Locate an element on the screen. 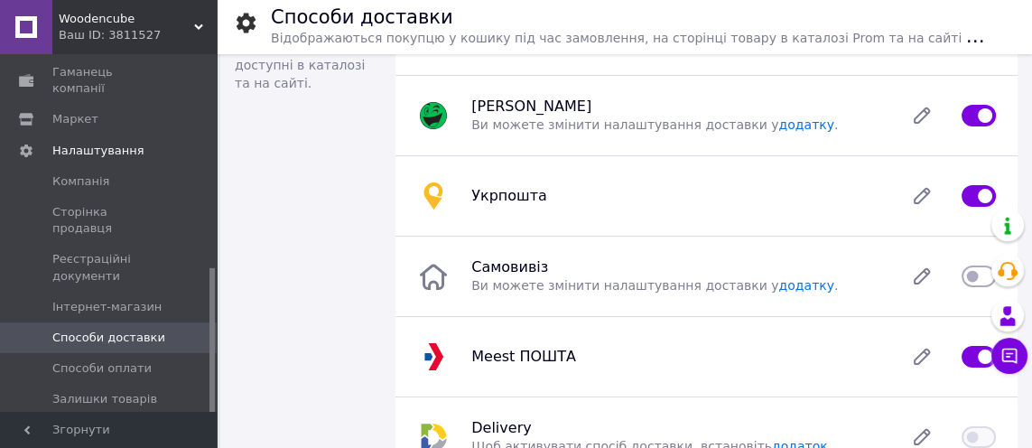 The height and width of the screenshot is (448, 1032). span: Відображаються покупцю у кошику під час замовлення, на сторінці товару в каталозі Prom та на сайт... is located at coordinates (648, 36).